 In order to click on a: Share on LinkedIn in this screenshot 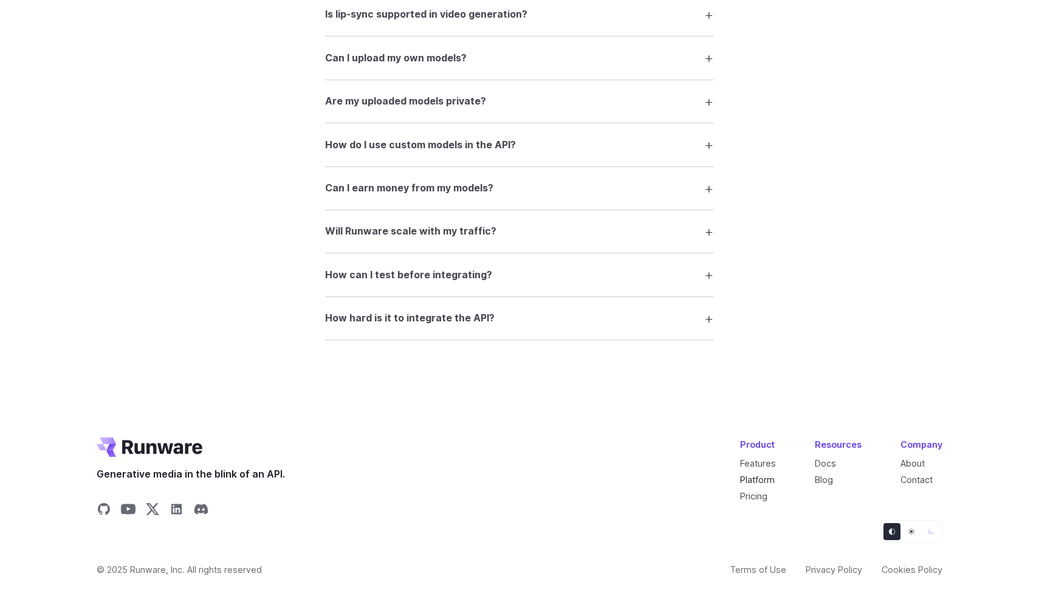, I will do `click(177, 511)`.